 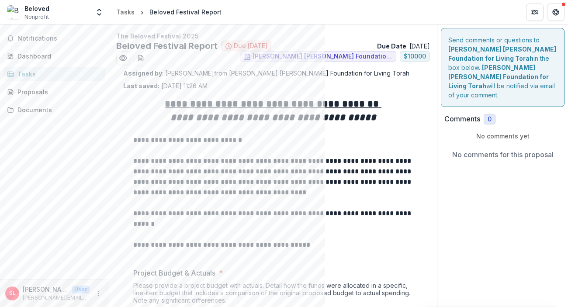 I want to click on p: User, so click(x=80, y=290).